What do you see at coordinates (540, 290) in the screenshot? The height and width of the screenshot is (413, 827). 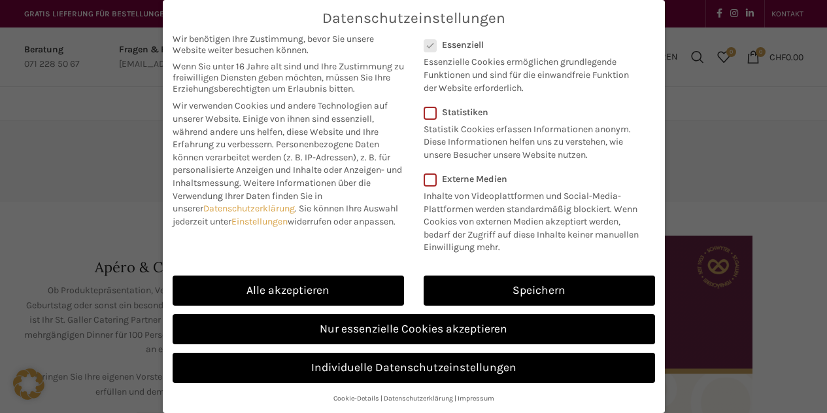 I see `a: Speichern` at bounding box center [540, 290].